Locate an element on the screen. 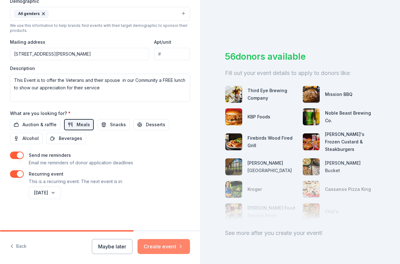  div: KBP Foods is located at coordinates (259, 117).